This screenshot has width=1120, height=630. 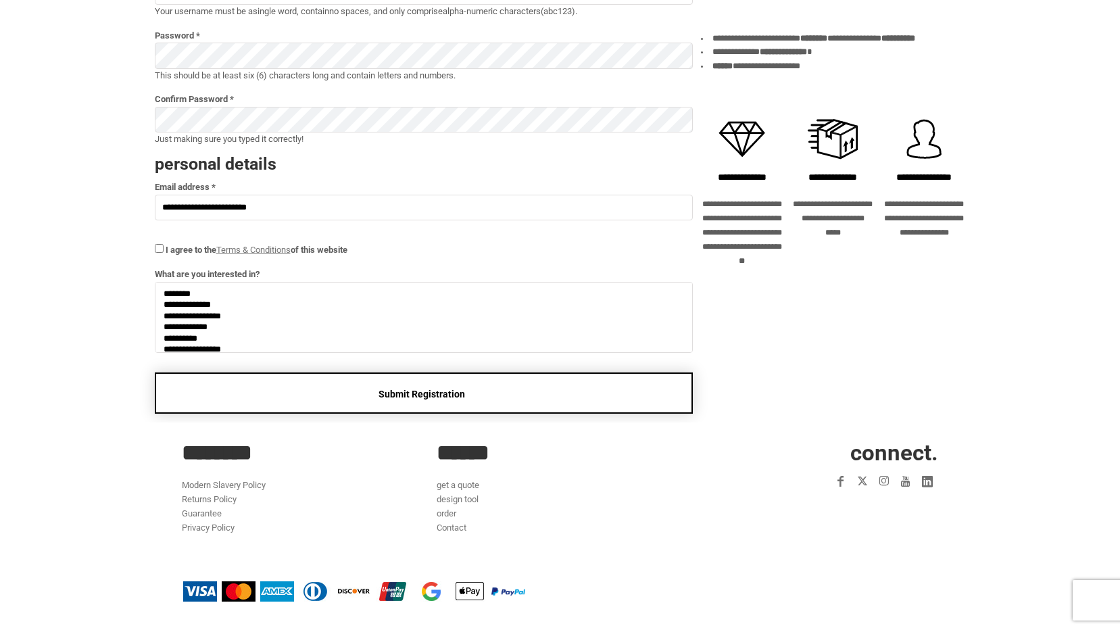 I want to click on a: order, so click(x=446, y=513).